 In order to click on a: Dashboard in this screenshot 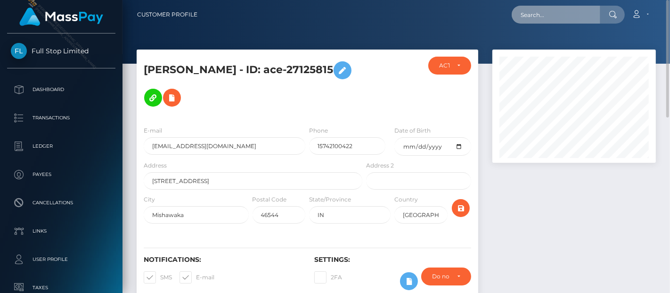, I will do `click(61, 90)`.